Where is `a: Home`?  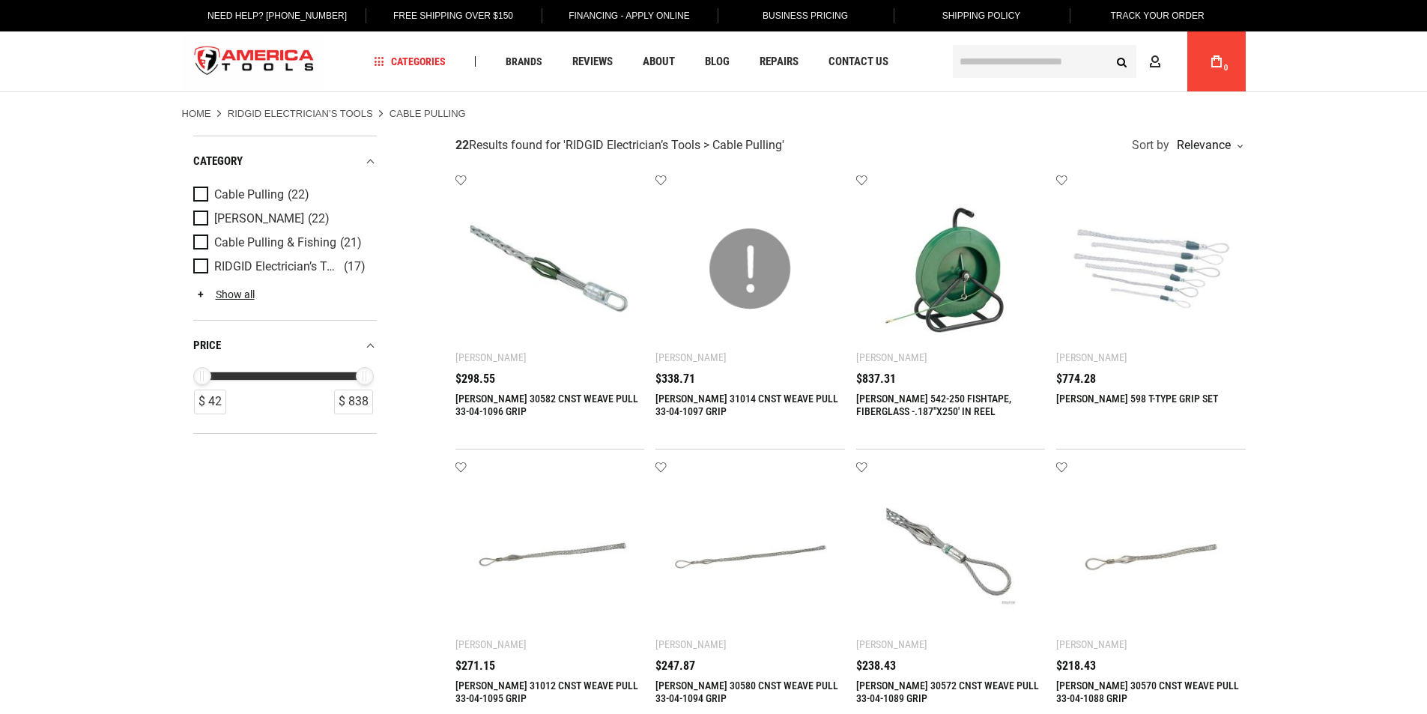
a: Home is located at coordinates (196, 114).